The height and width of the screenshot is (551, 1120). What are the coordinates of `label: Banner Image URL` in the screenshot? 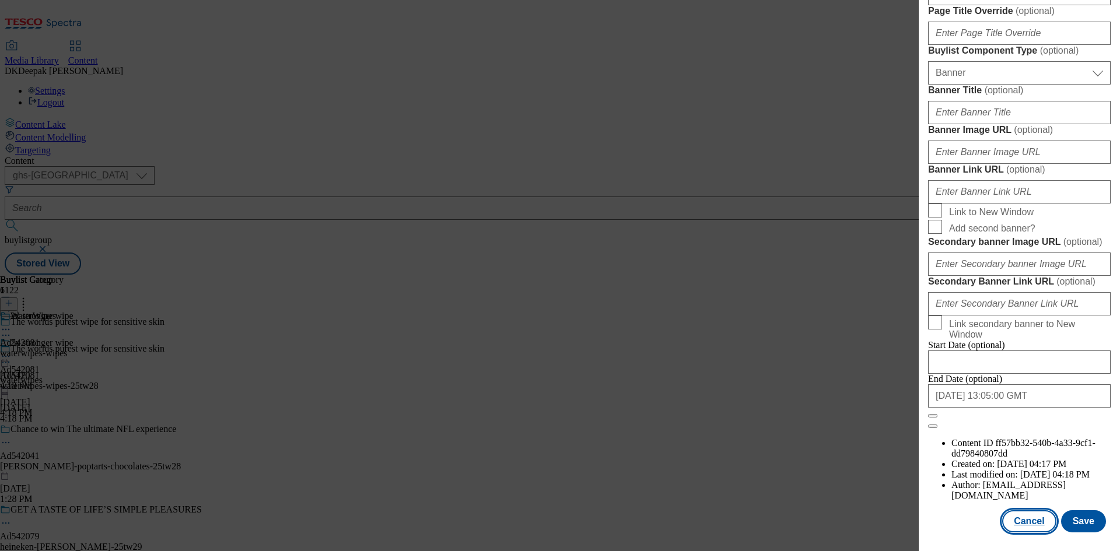 It's located at (1019, 130).